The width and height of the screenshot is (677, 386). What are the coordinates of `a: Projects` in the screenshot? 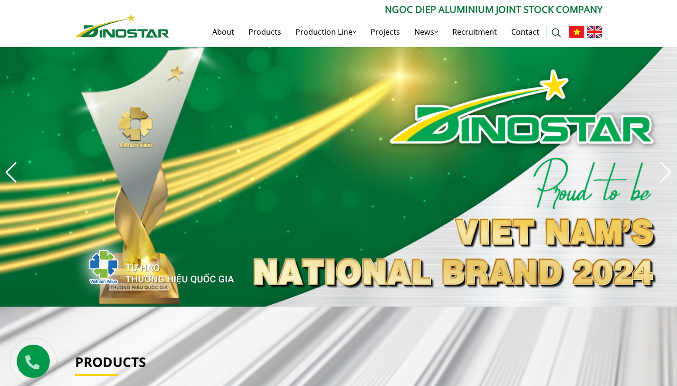 It's located at (385, 32).